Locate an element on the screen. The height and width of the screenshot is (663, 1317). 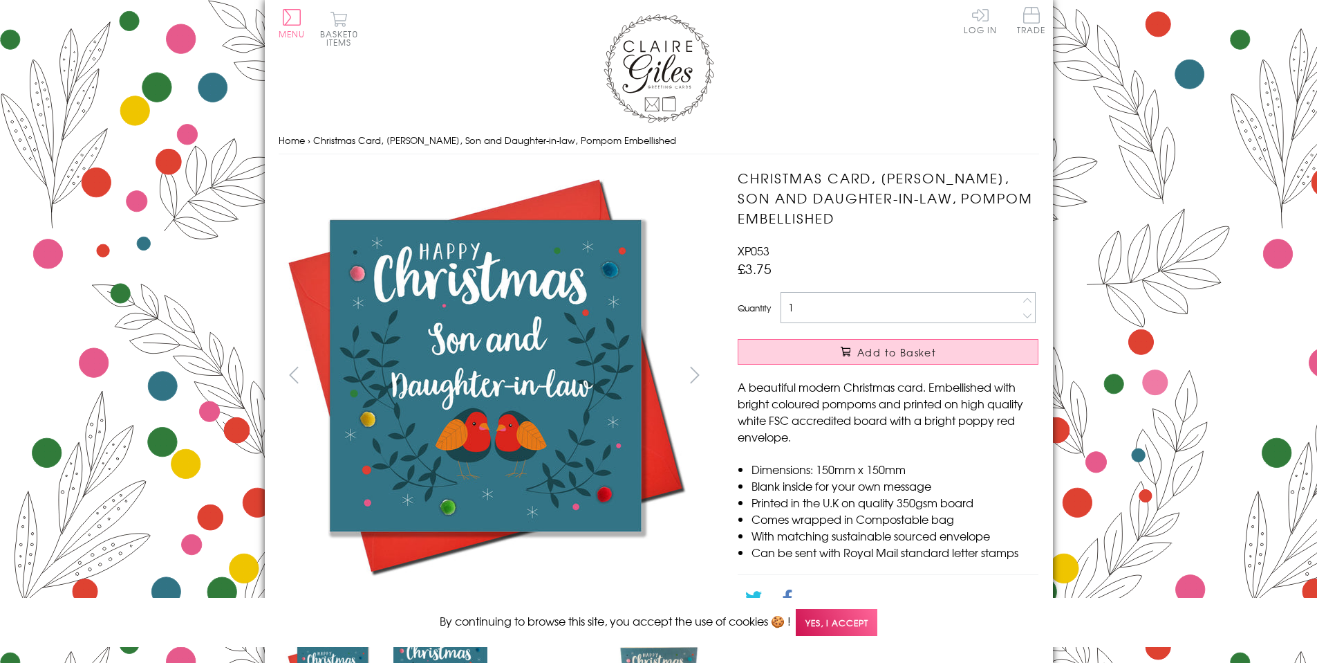
span: 0 items is located at coordinates (342, 38).